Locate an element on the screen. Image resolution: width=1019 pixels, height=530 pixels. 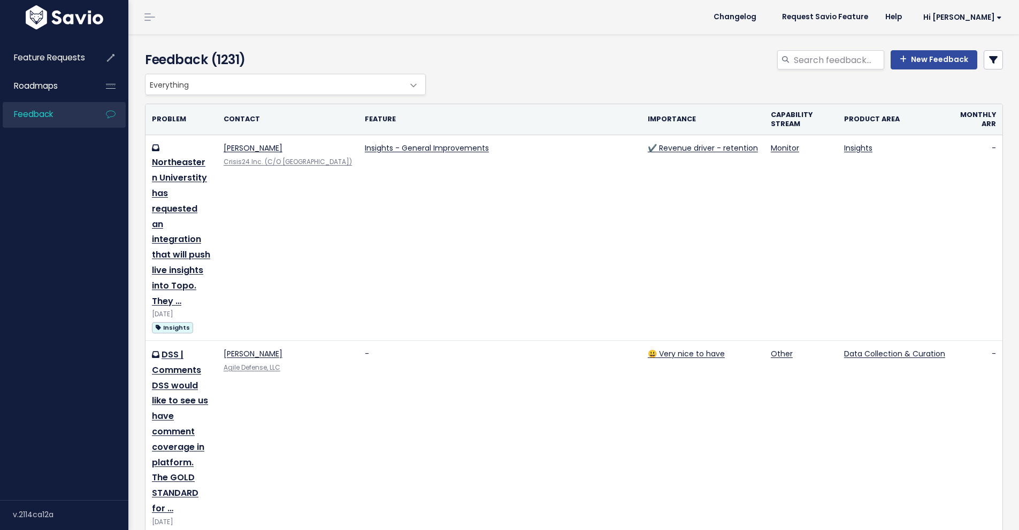
th: Feature is located at coordinates (499, 120).